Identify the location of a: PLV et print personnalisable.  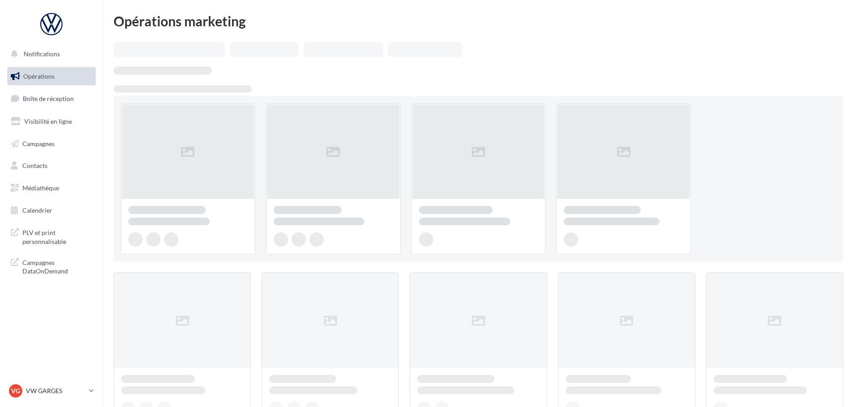
(51, 236).